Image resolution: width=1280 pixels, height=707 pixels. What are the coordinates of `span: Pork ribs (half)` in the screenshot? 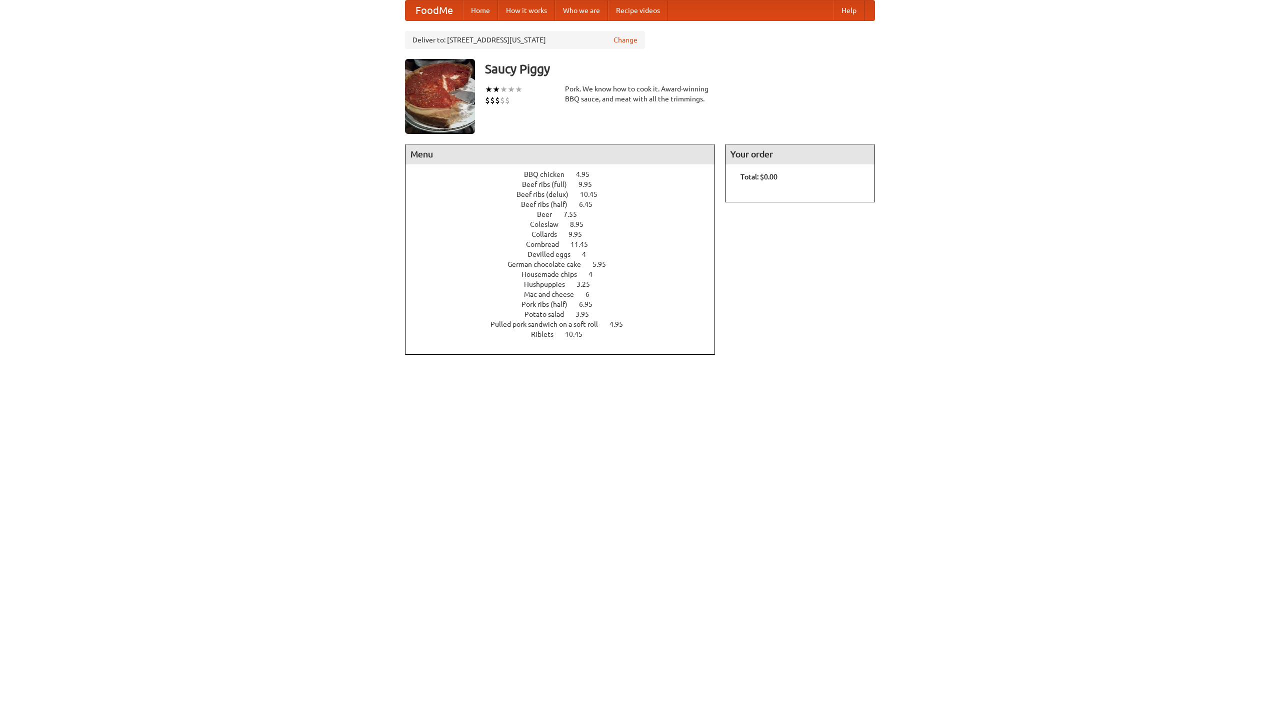 It's located at (549, 304).